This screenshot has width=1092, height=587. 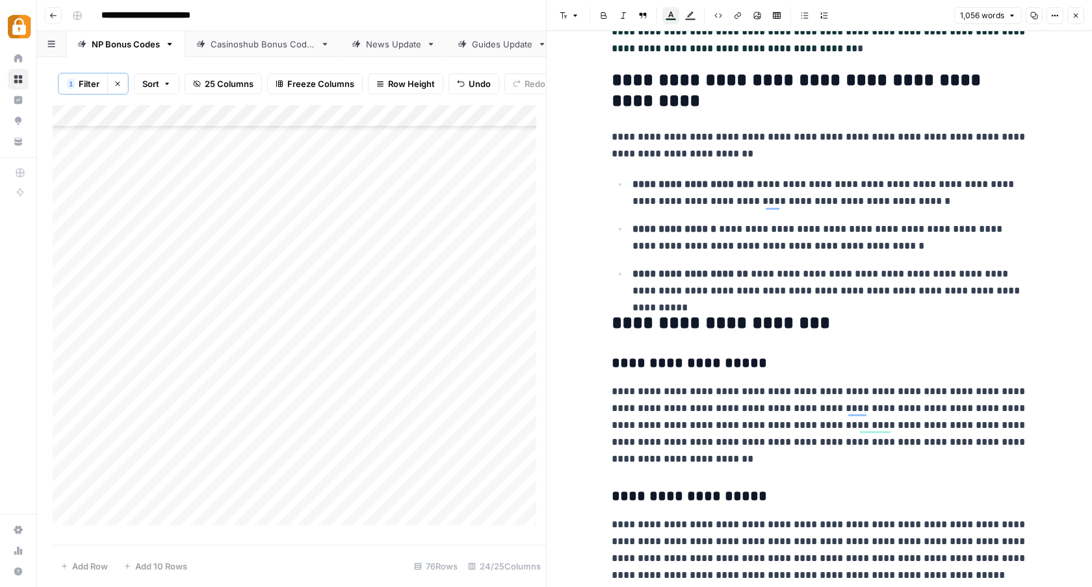 I want to click on div: 1, so click(x=71, y=84).